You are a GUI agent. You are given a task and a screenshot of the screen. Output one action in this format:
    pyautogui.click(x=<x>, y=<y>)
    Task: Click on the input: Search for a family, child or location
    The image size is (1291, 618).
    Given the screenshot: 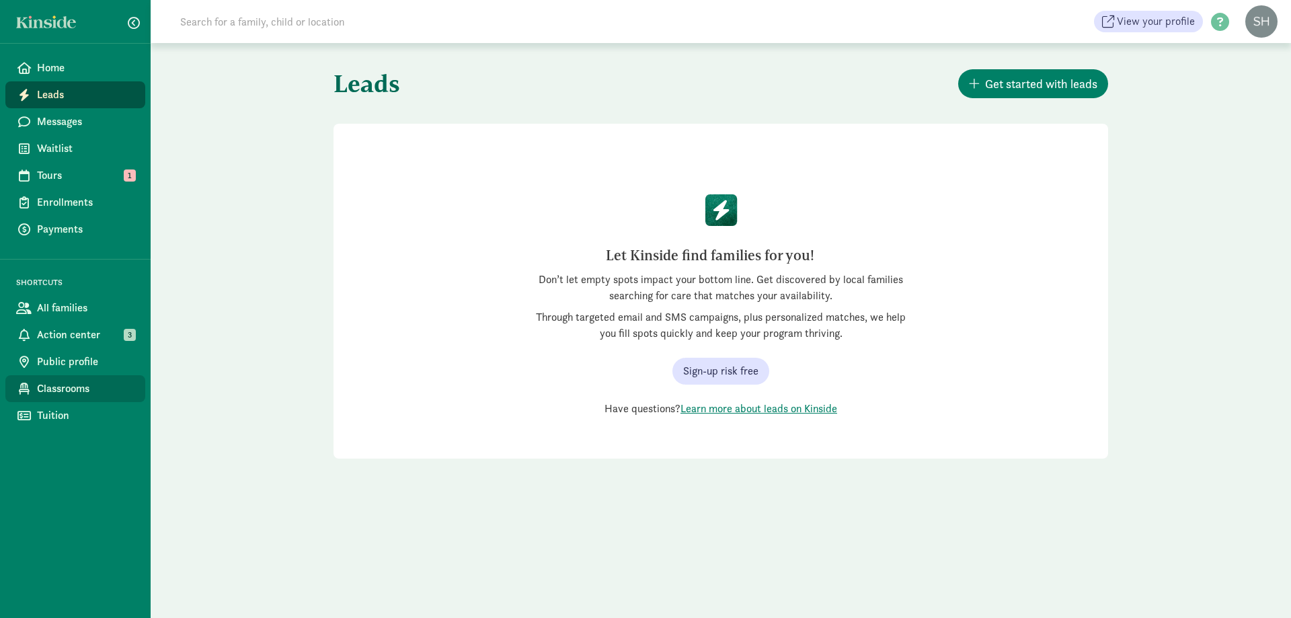 What is the action you would take?
    pyautogui.click(x=360, y=22)
    